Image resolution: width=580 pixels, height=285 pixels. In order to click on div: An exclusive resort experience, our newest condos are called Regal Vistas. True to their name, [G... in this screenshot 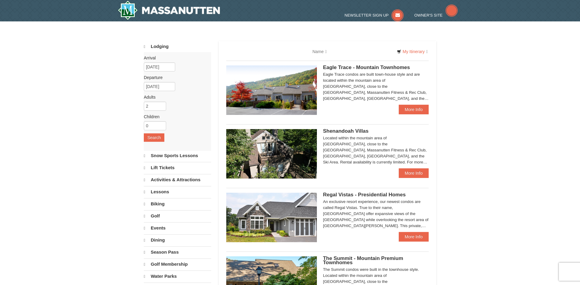, I will do `click(376, 214)`.